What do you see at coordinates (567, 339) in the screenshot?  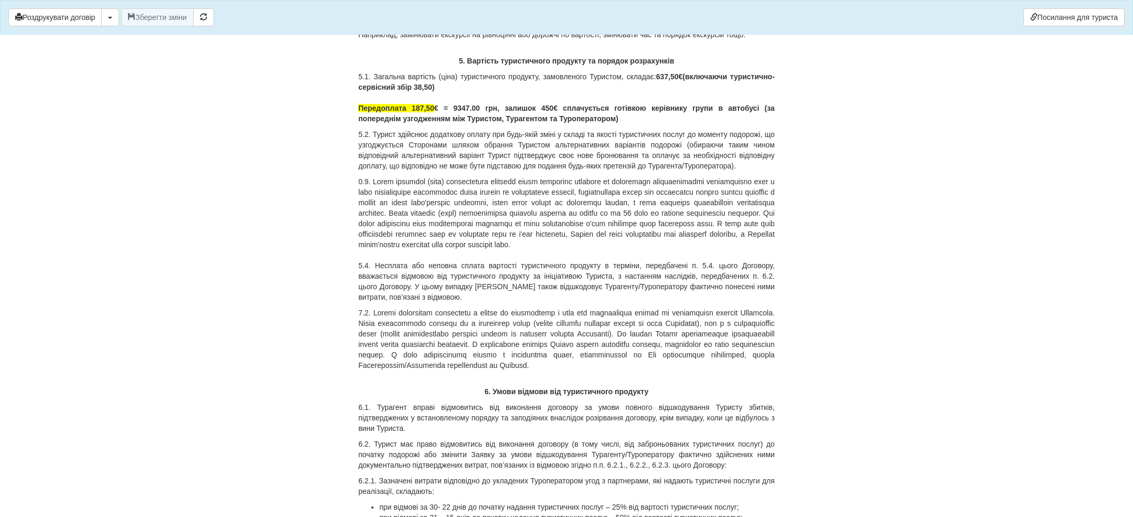 I see `p: 7.2. Loremi dolorsitam consectetu a elitse do eiusmodtemp i utla etd magnaaliqua enimad mi veniam...` at bounding box center [567, 339].